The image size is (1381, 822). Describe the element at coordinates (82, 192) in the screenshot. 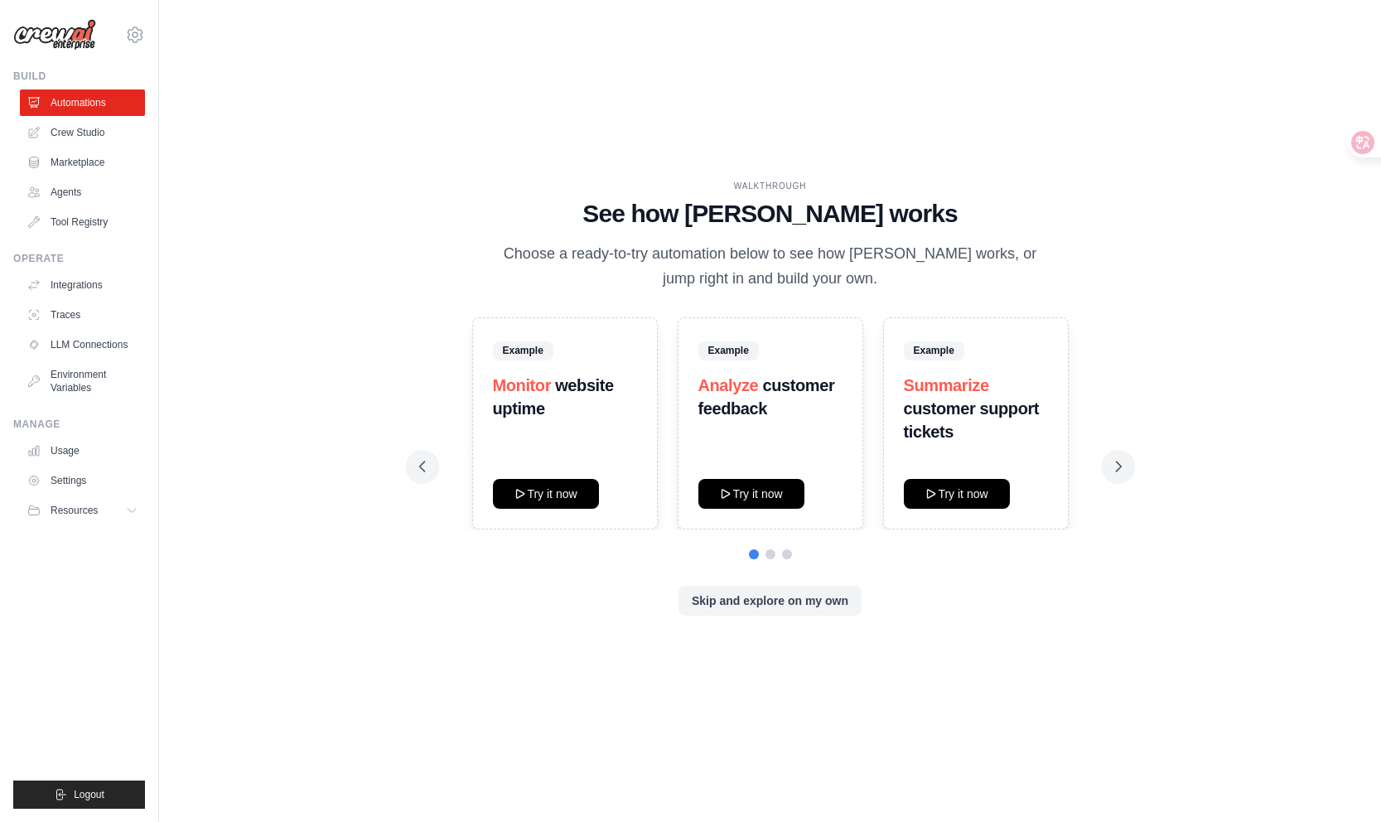

I see `a: Agents` at that location.